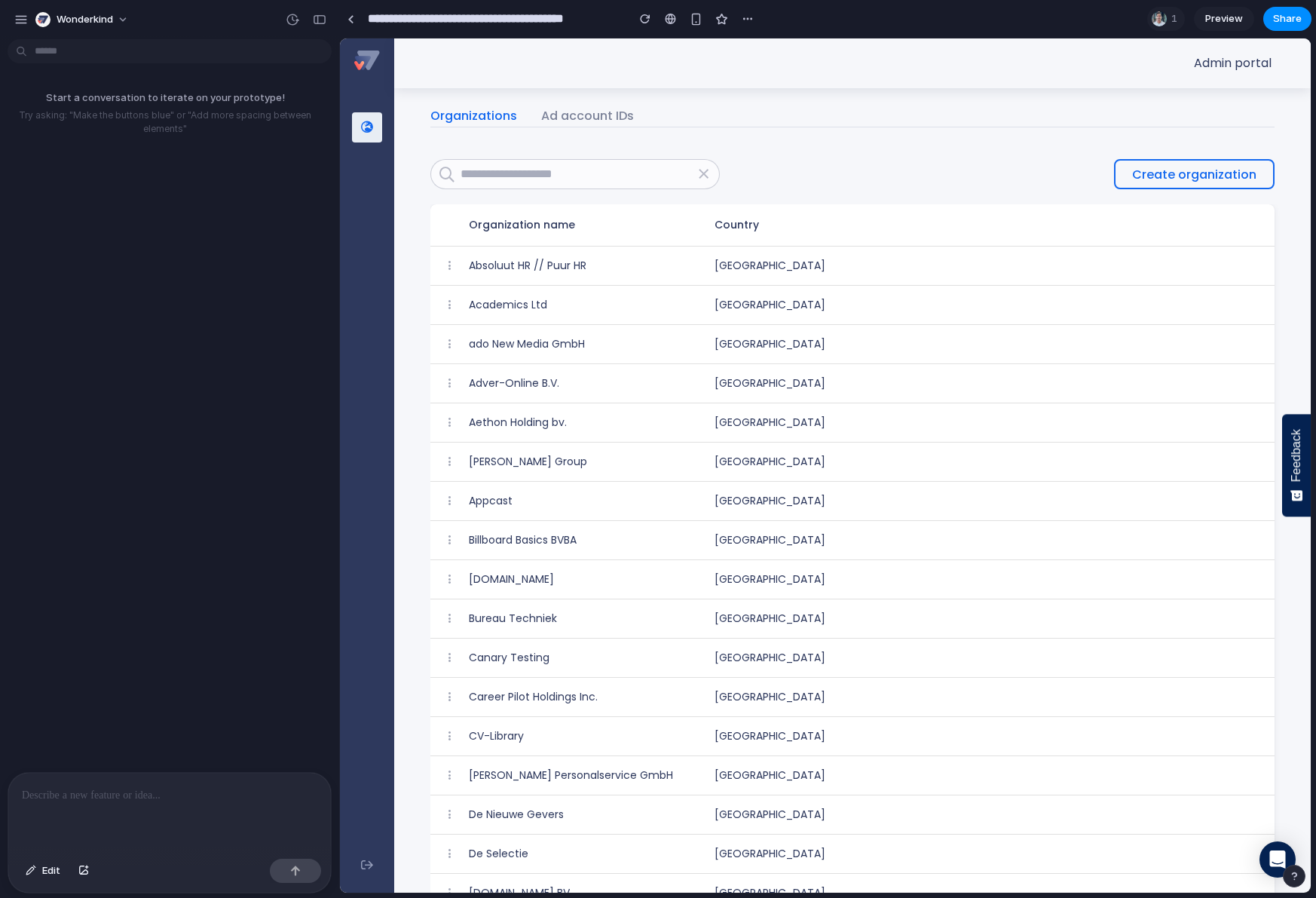 The width and height of the screenshot is (1316, 898). What do you see at coordinates (188, 227) in the screenshot?
I see `span: Absoluut HR // Puur HR` at bounding box center [188, 227].